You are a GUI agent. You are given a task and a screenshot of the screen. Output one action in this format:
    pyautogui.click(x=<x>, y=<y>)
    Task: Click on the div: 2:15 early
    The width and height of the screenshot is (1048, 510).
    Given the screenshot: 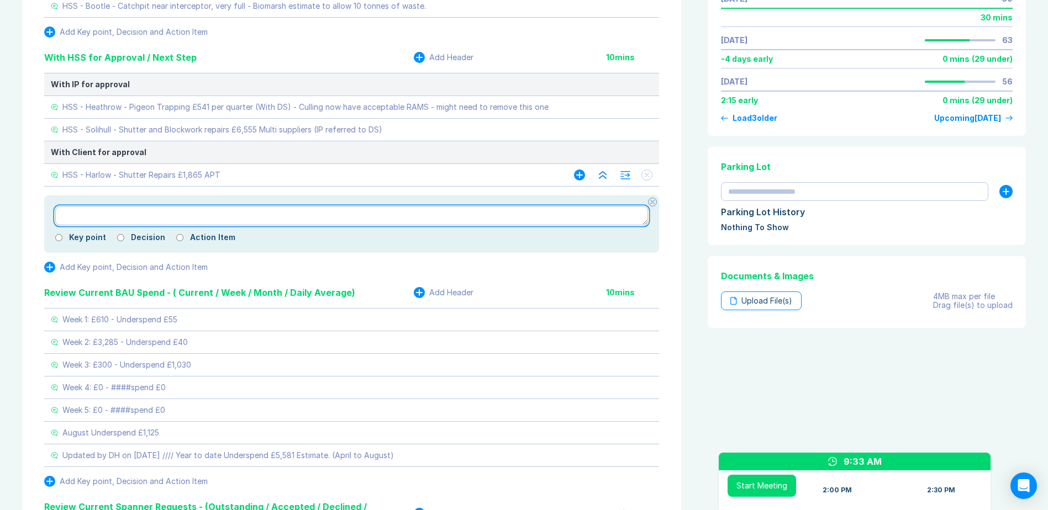 What is the action you would take?
    pyautogui.click(x=739, y=101)
    